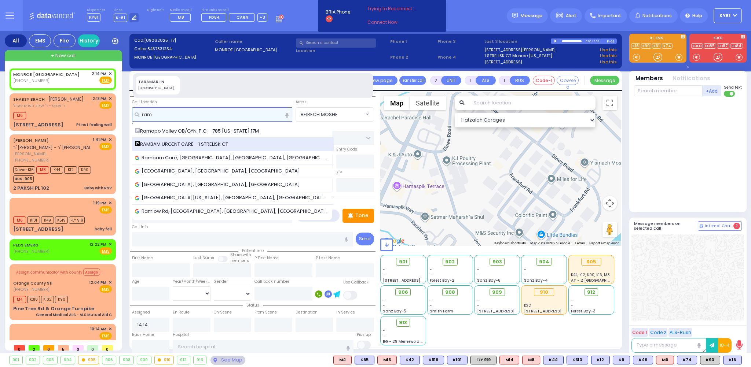 The height and width of the screenshot is (367, 751). I want to click on span: 906, so click(403, 292).